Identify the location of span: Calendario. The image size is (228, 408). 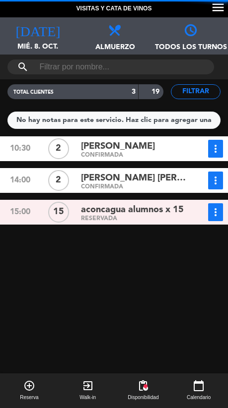
(198, 398).